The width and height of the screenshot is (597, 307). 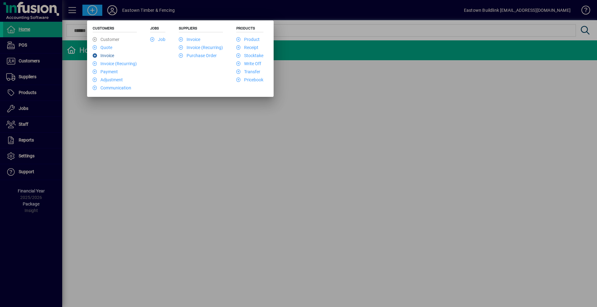 I want to click on a: Quote, so click(x=102, y=48).